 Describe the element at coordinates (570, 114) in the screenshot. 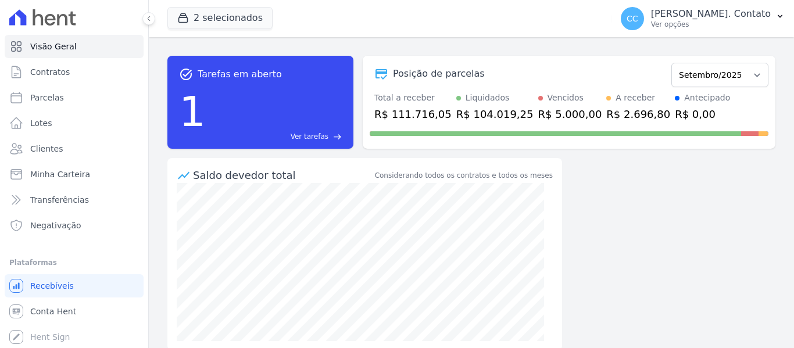

I see `div: R$ 5.000,00` at that location.